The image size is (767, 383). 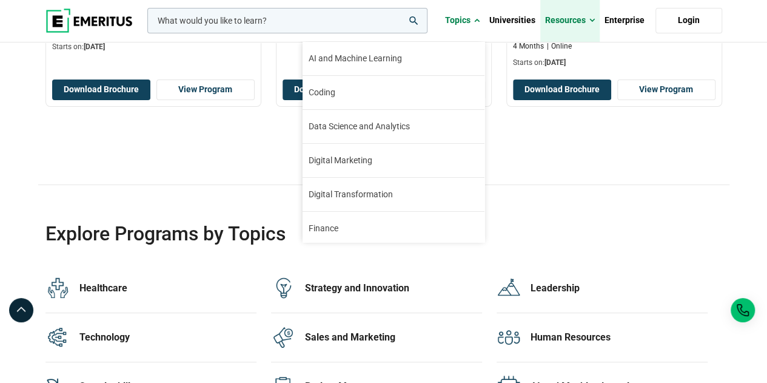 What do you see at coordinates (528, 46) in the screenshot?
I see `p: 4 Months` at bounding box center [528, 46].